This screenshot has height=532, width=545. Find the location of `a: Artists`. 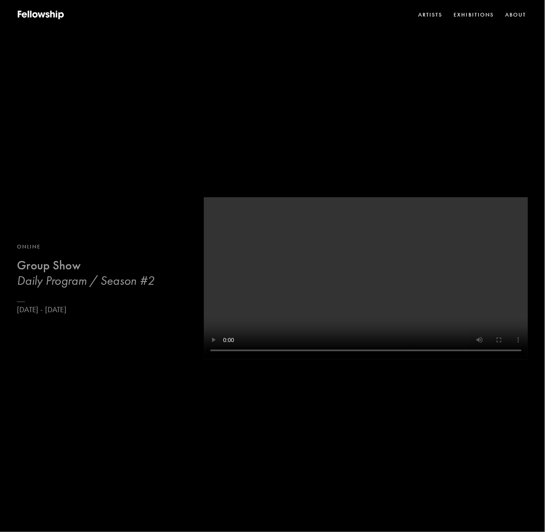

a: Artists is located at coordinates (431, 15).